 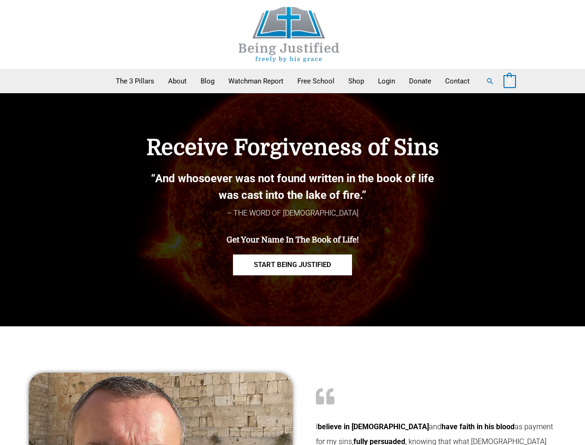 What do you see at coordinates (293, 240) in the screenshot?
I see `h4: Get Your Name In The Book of Life!` at bounding box center [293, 240].